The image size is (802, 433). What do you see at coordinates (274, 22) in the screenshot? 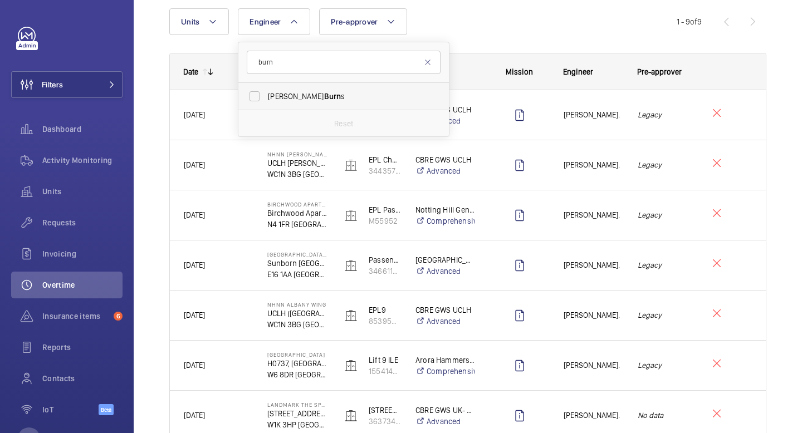
I see `button: Engineer` at bounding box center [274, 22].